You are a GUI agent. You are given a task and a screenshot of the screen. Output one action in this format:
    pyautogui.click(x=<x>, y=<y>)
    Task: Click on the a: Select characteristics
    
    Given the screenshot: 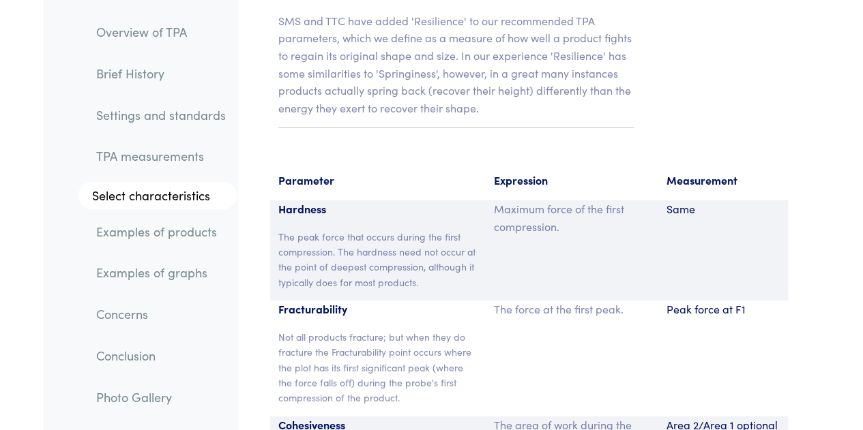 What is the action you would take?
    pyautogui.click(x=158, y=196)
    